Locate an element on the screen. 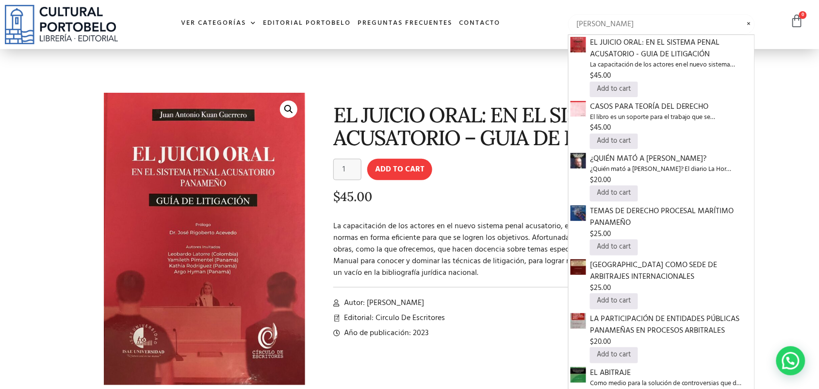 The height and width of the screenshot is (389, 819). img: img20230825_10380400 is located at coordinates (579, 267).